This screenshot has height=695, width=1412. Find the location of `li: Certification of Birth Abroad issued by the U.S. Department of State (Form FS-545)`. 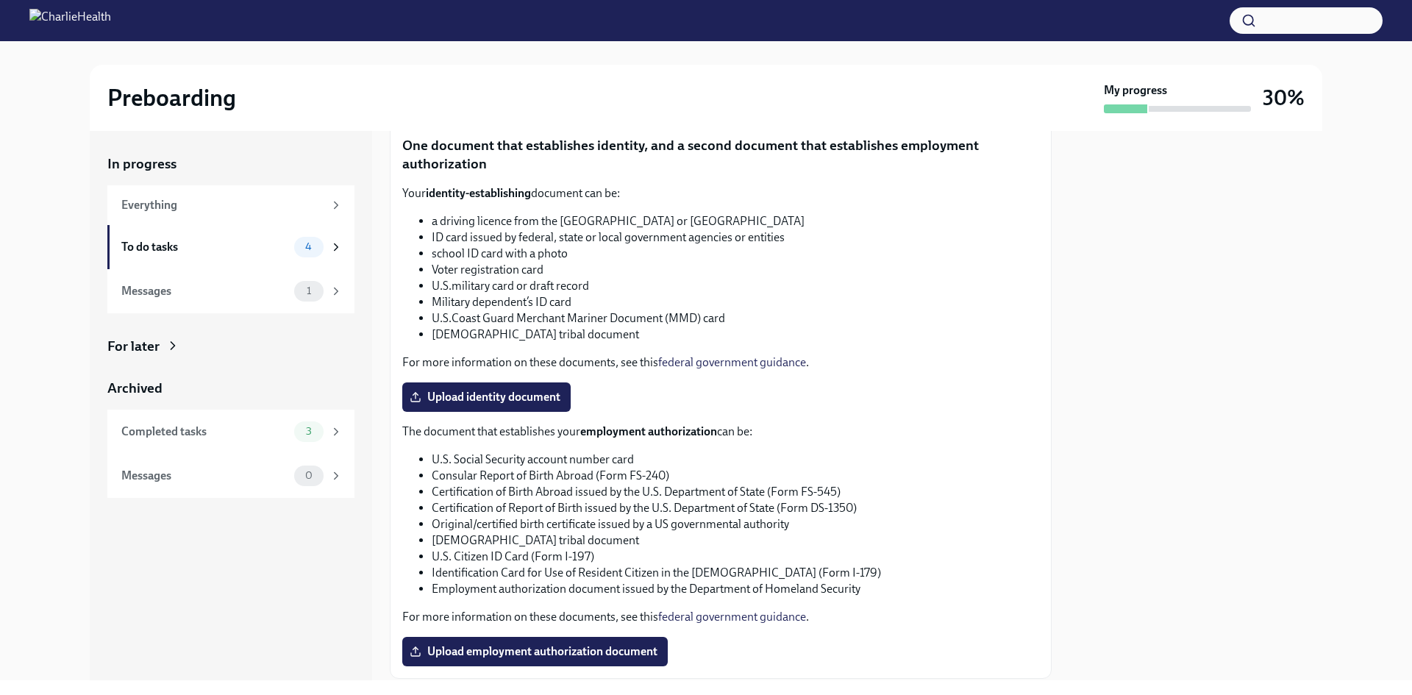

li: Certification of Birth Abroad issued by the U.S. Department of State (Form FS-545) is located at coordinates (736, 492).